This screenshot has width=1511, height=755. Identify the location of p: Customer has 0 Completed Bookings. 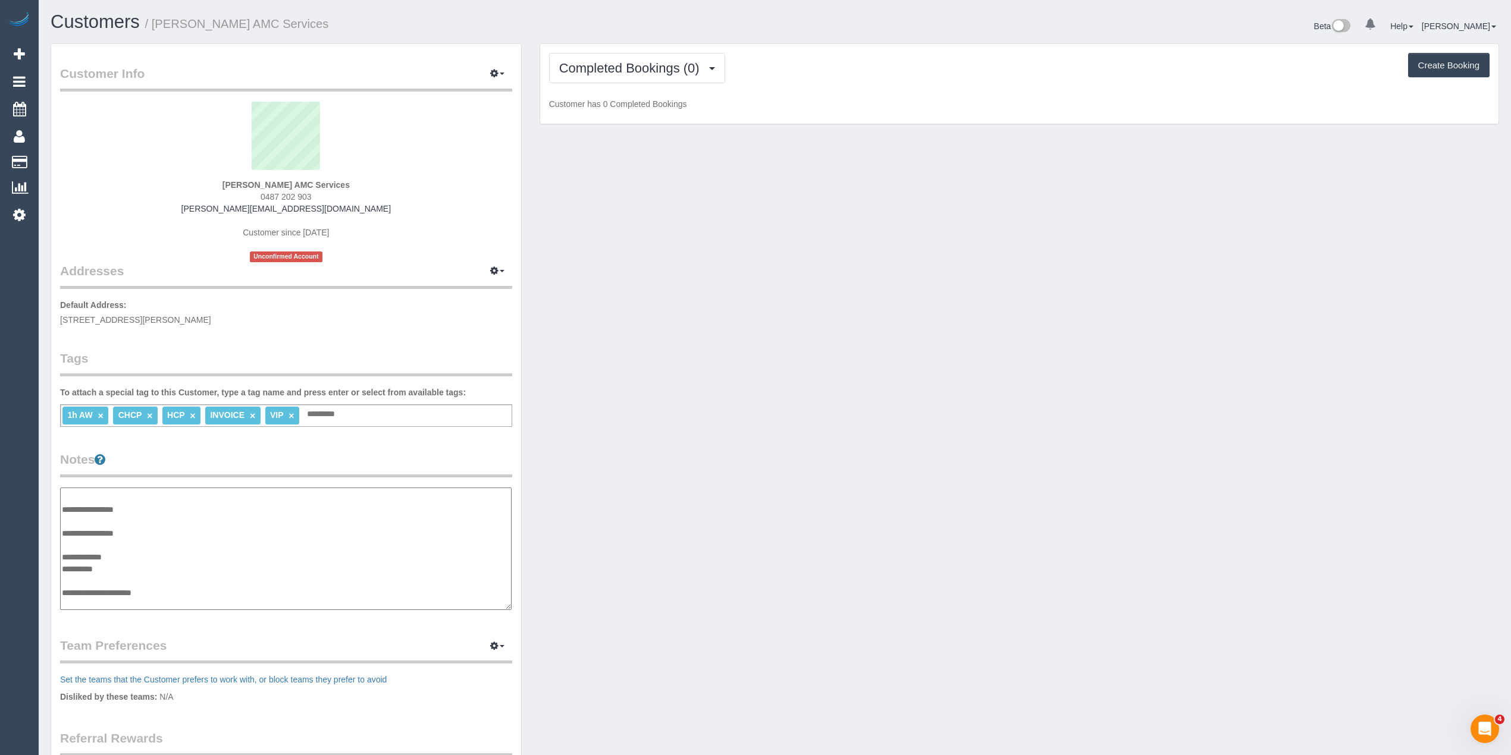
(1019, 104).